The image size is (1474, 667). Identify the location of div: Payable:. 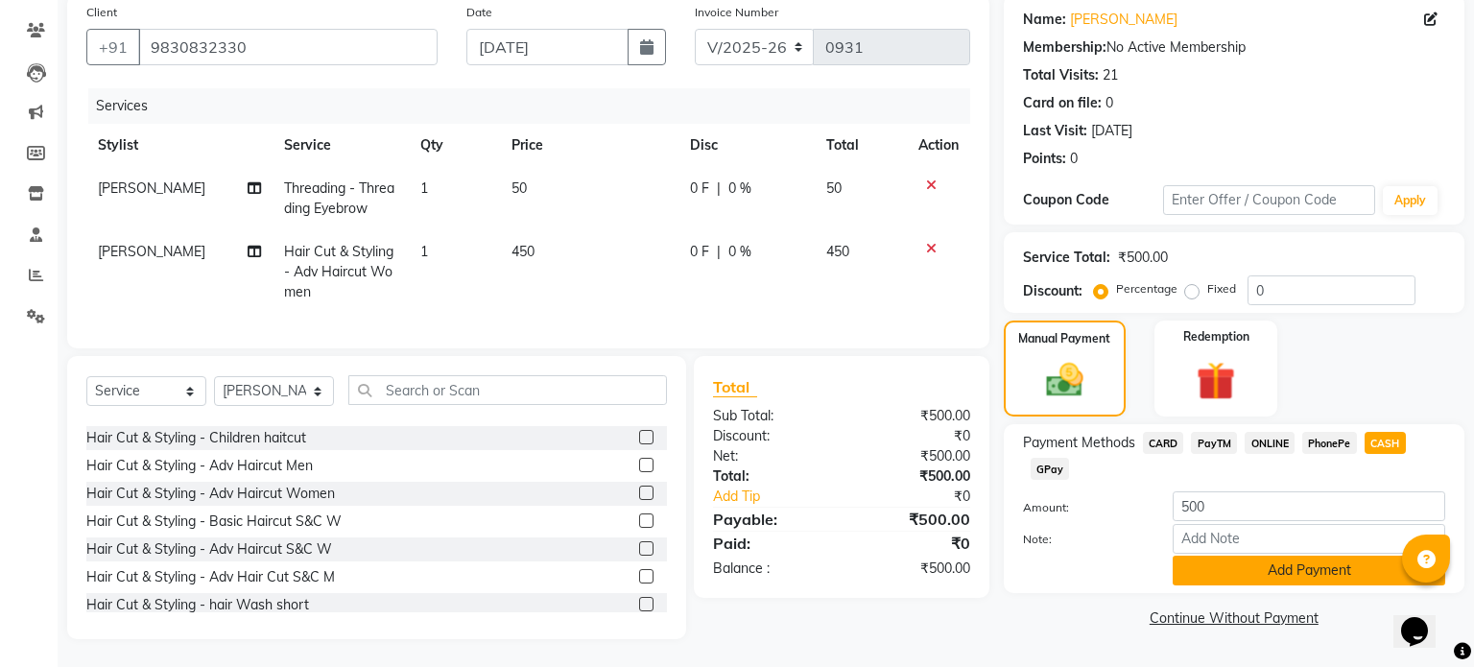
(770, 519).